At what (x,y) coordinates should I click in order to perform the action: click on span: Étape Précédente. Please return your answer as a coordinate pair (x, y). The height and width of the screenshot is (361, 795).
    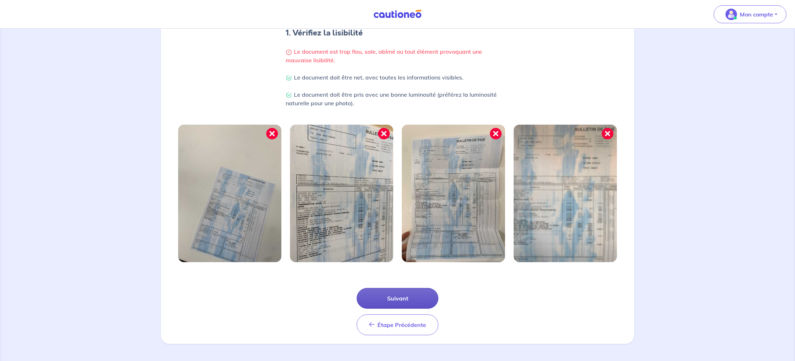
    Looking at the image, I should click on (402, 325).